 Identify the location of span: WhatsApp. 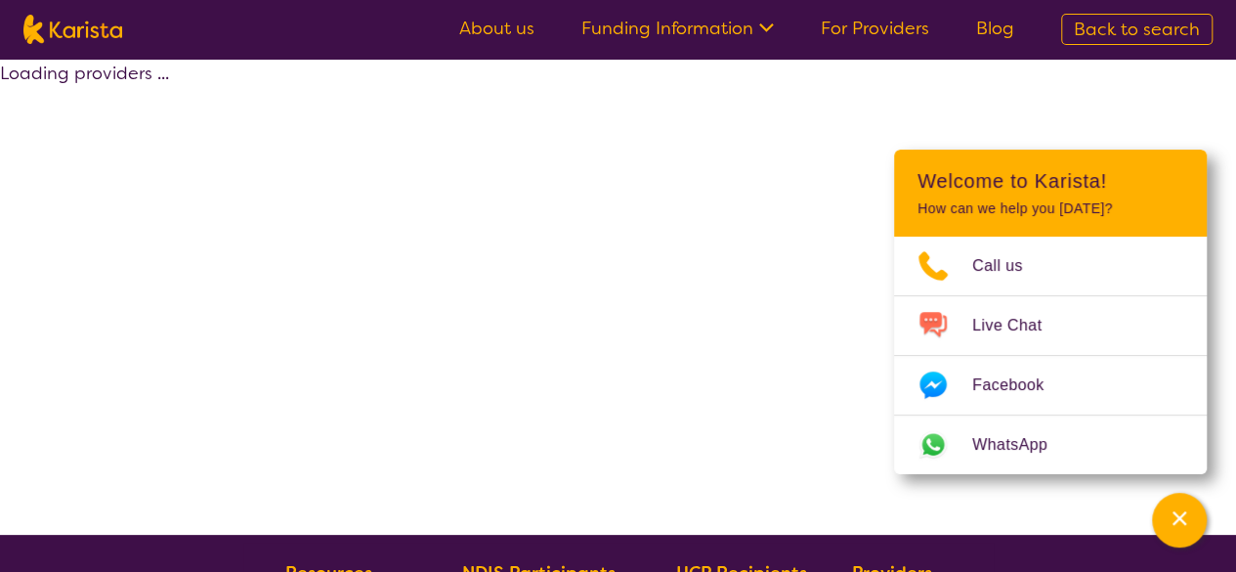
(1021, 445).